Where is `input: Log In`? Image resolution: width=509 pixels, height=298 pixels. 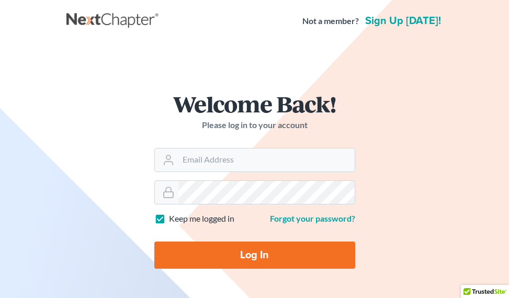
input: Log In is located at coordinates (255, 255).